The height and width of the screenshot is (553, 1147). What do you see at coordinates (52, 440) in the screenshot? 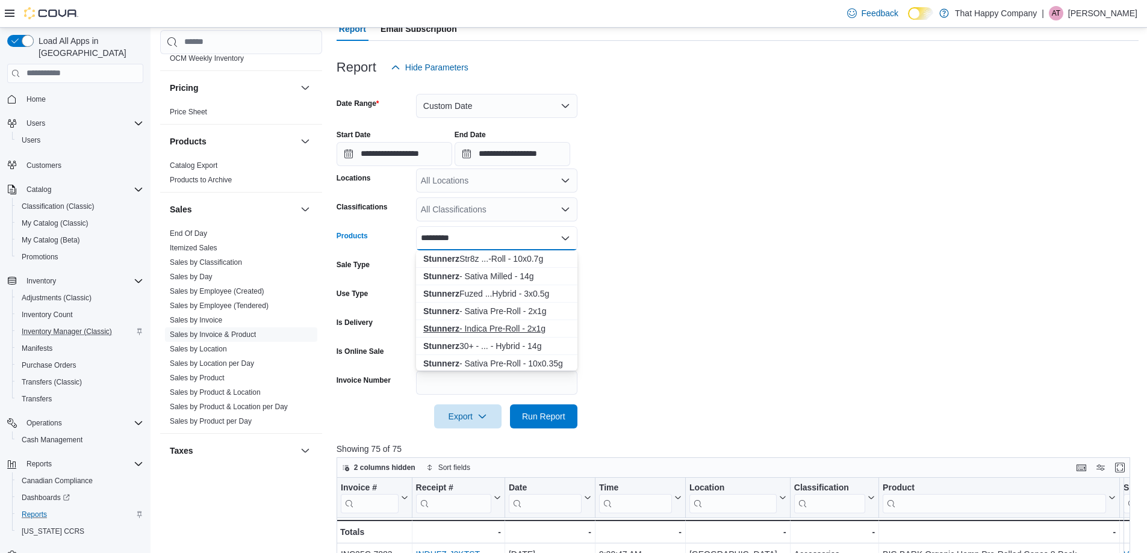
I see `span: Cash Management` at bounding box center [52, 440].